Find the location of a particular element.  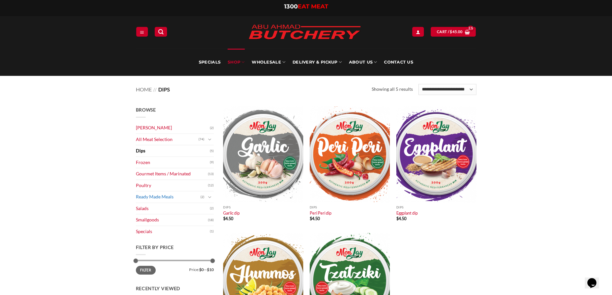

a: Contact Us is located at coordinates (399, 62).